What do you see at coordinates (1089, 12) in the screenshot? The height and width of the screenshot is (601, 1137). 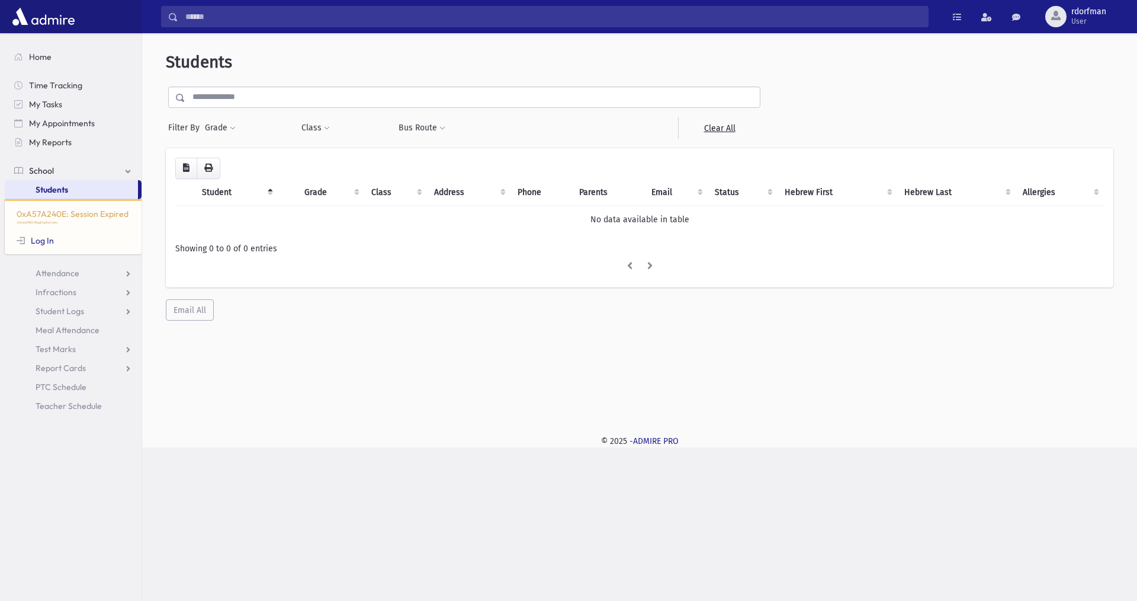 I see `span: rdorfman` at bounding box center [1089, 12].